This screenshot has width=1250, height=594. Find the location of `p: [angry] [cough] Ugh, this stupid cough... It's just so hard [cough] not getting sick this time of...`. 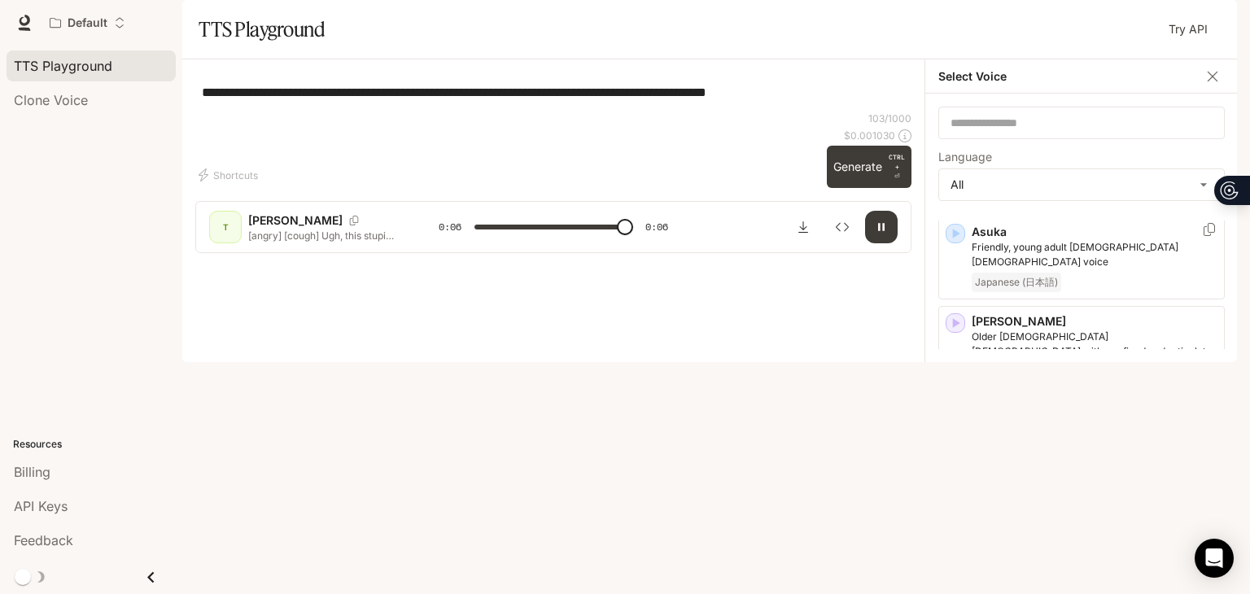

p: [angry] [cough] Ugh, this stupid cough... It's just so hard [cough] not getting sick this time of... is located at coordinates (324, 235).